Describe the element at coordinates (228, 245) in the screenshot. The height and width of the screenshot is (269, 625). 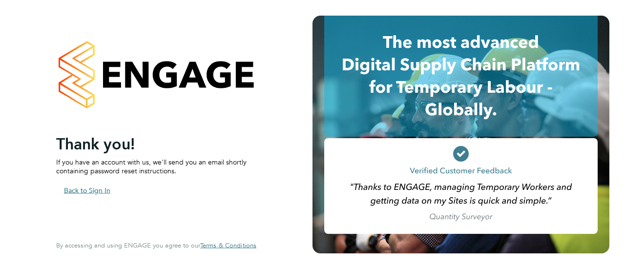
I see `span: Terms & Conditions` at that location.